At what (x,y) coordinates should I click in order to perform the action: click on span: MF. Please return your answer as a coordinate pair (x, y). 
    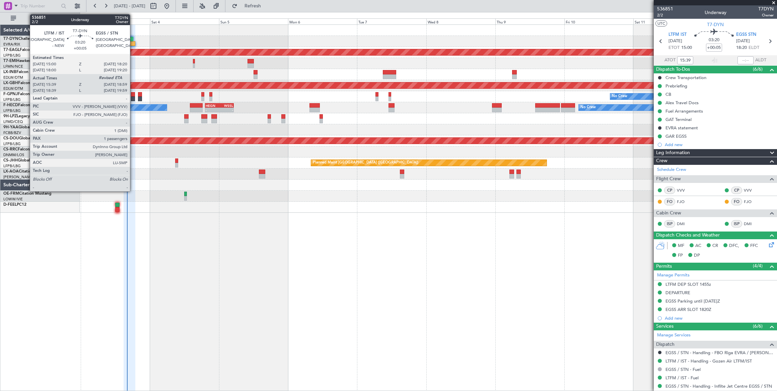
    Looking at the image, I should click on (681, 246).